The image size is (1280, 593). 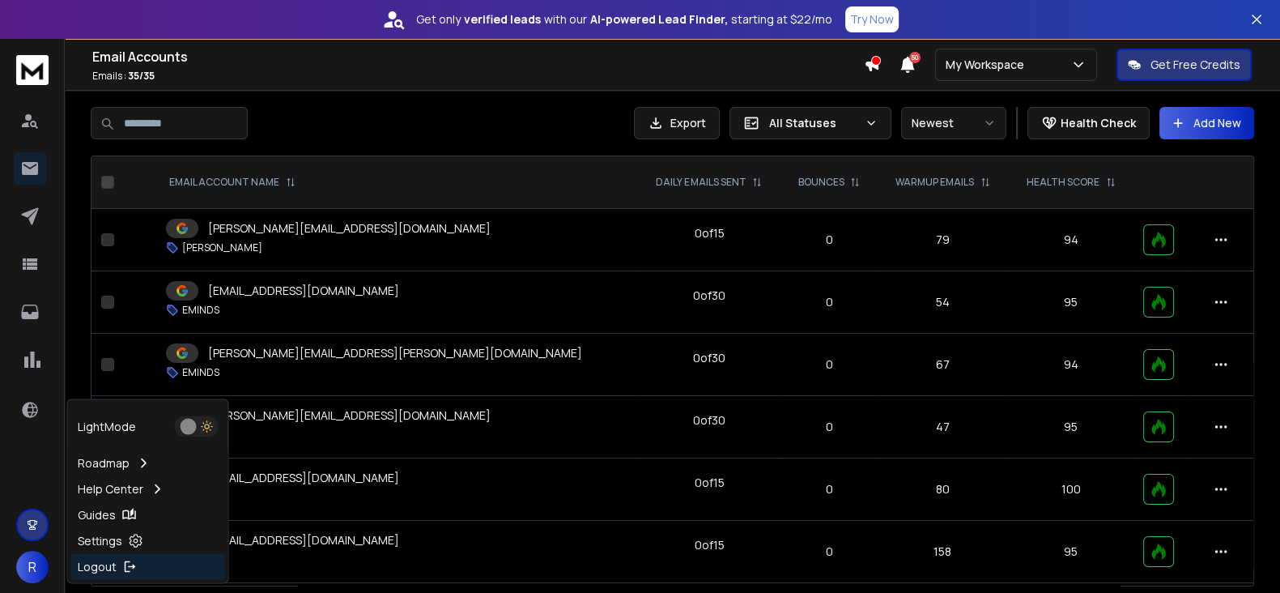 I want to click on p: Health Check, so click(x=1098, y=123).